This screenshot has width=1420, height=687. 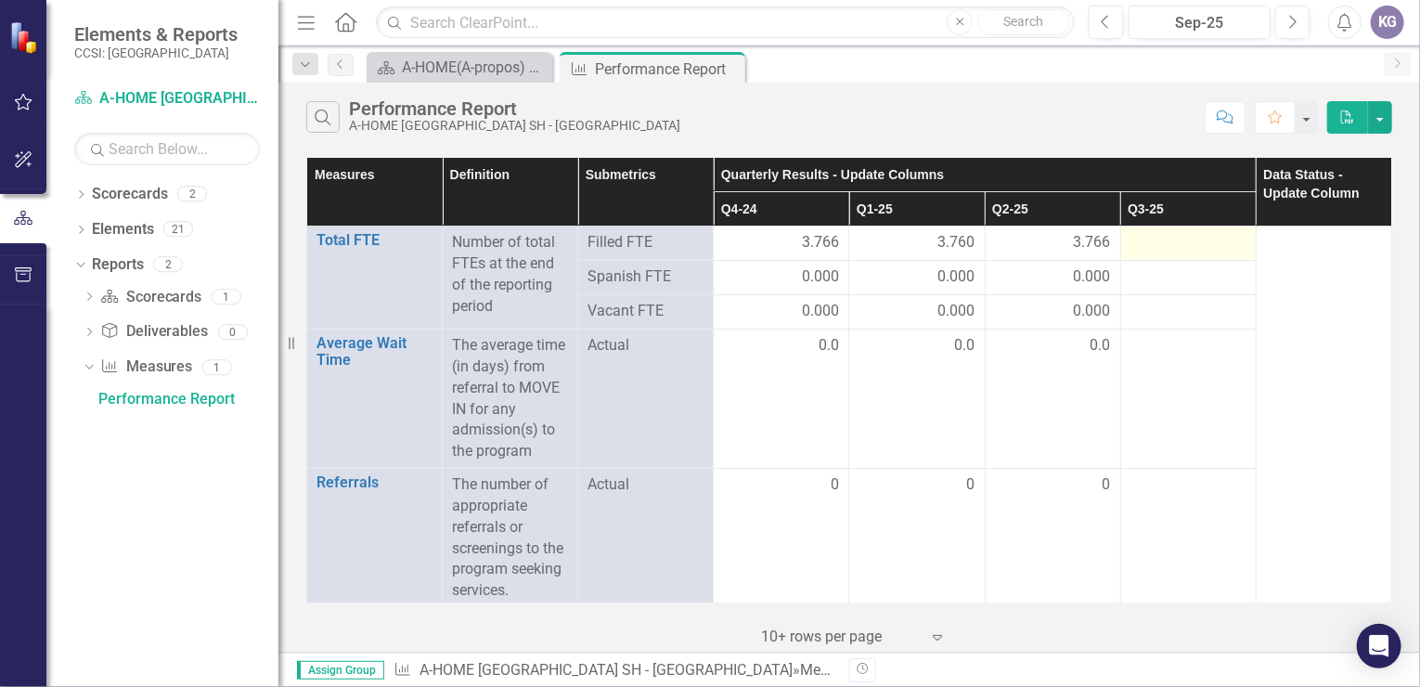 What do you see at coordinates (123, 229) in the screenshot?
I see `a: Elements` at bounding box center [123, 229].